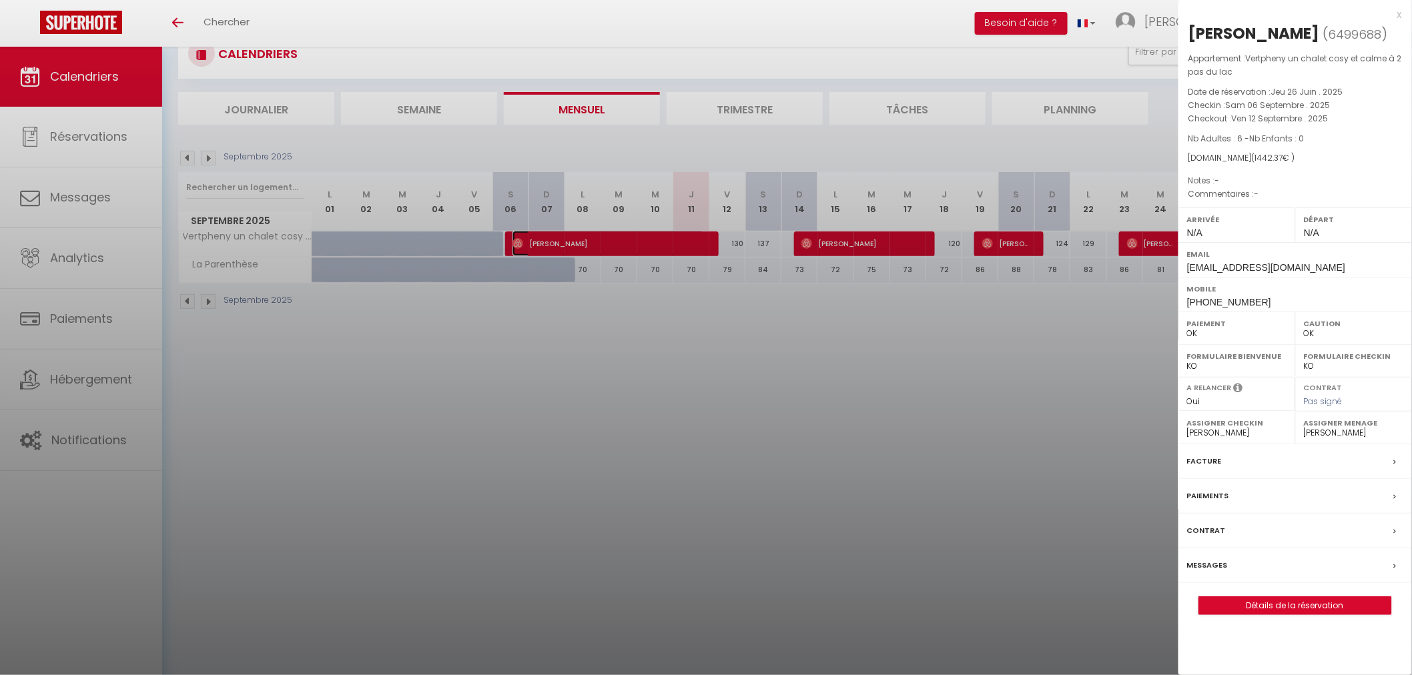  I want to click on label: Paiements, so click(1208, 496).